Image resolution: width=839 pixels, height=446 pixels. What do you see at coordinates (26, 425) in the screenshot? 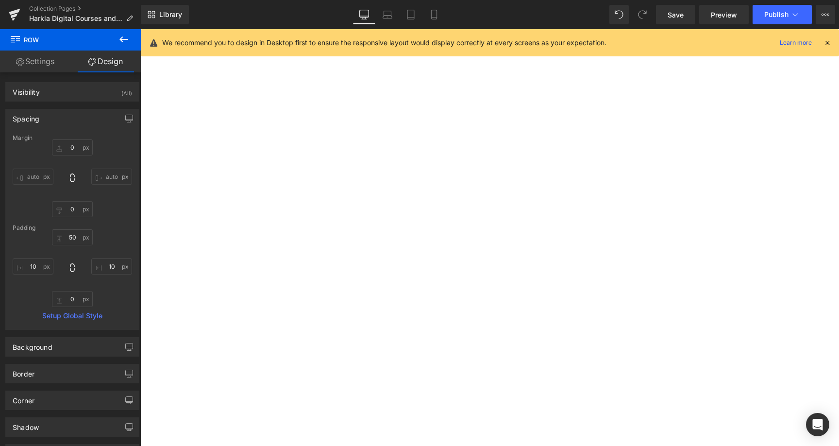
I see `div: Shadow` at bounding box center [26, 425].